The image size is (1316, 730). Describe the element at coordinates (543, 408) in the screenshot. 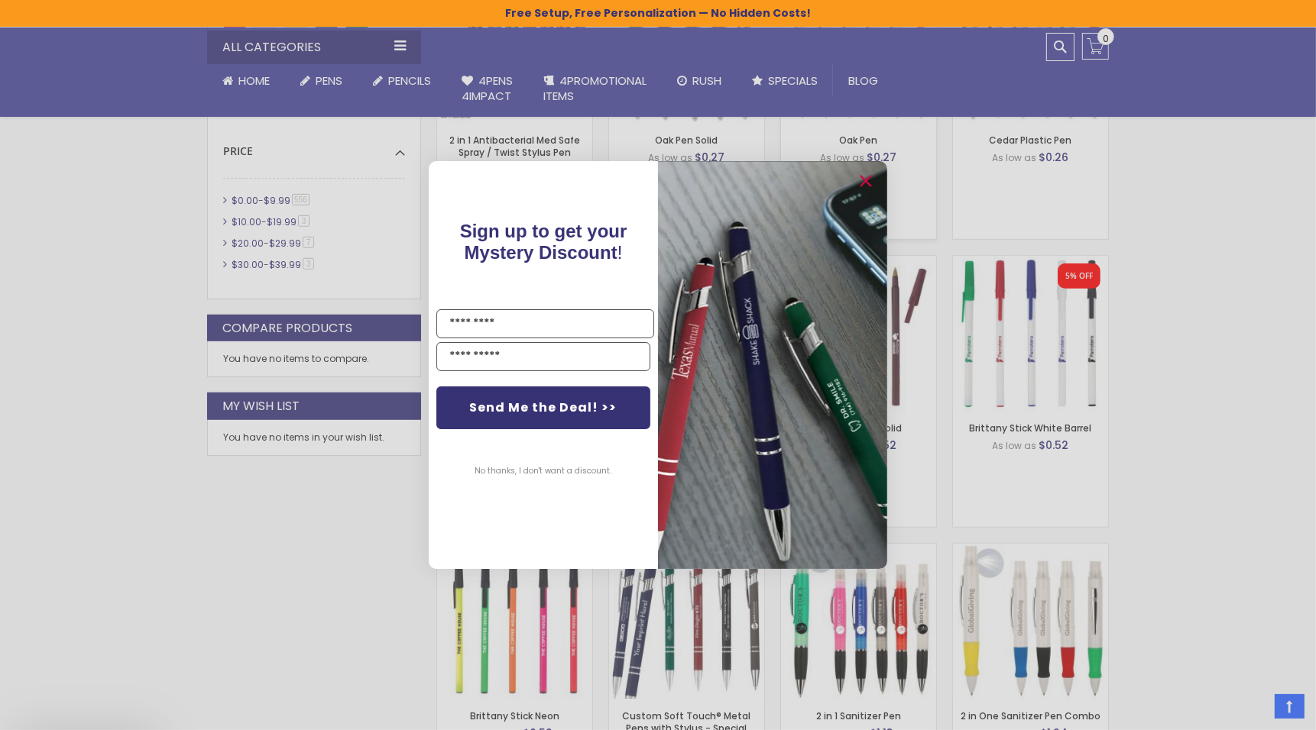

I see `button: Send Me the Deal! >>` at that location.